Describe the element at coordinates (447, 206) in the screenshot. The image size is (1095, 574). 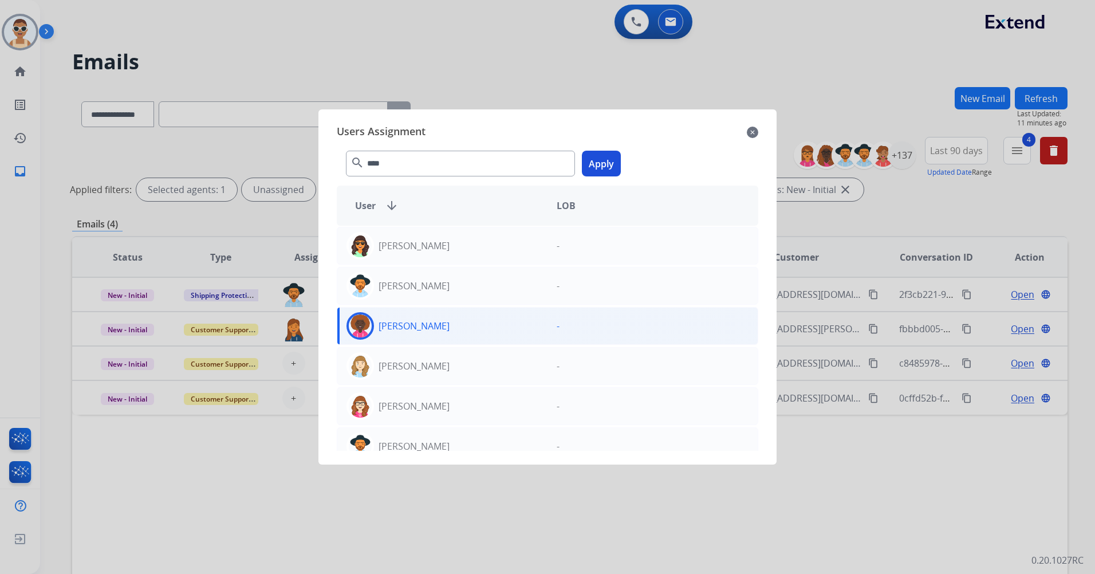
I see `div: User` at that location.